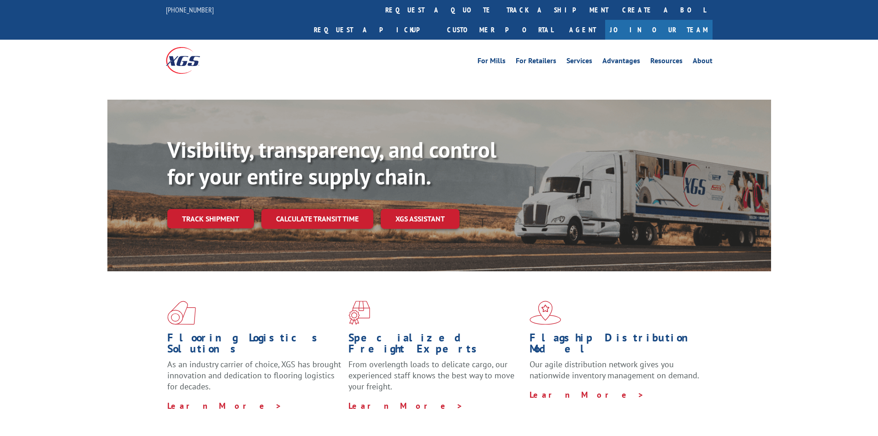 The image size is (878, 436). I want to click on a: Request a pickup, so click(373, 30).